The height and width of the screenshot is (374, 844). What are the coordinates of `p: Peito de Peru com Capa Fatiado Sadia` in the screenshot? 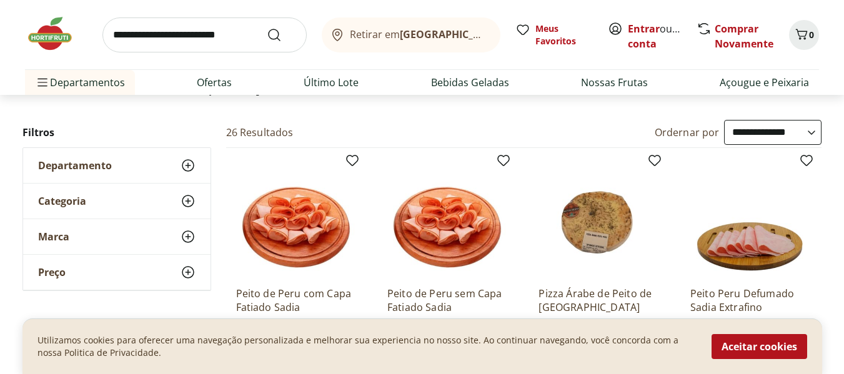 It's located at (295, 300).